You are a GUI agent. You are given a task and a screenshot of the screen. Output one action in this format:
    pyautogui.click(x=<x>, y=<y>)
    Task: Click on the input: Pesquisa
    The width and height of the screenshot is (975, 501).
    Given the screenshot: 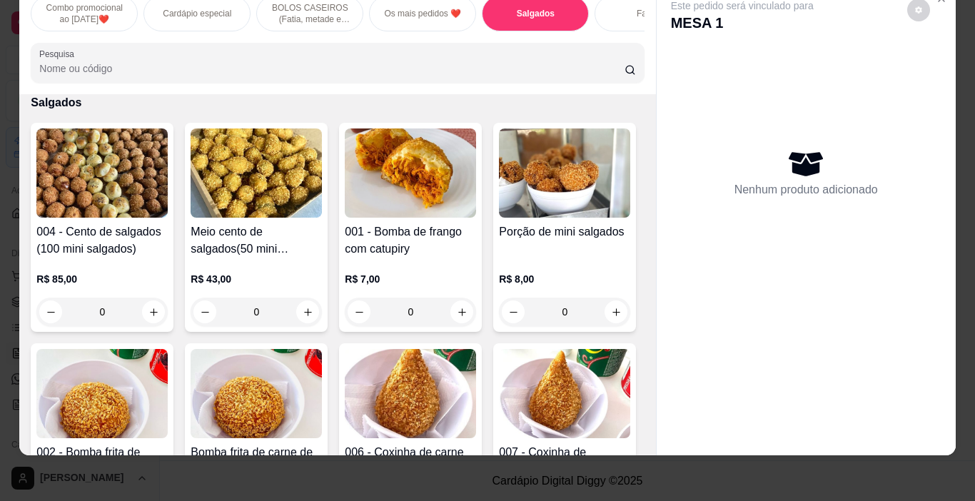 What is the action you would take?
    pyautogui.click(x=332, y=68)
    